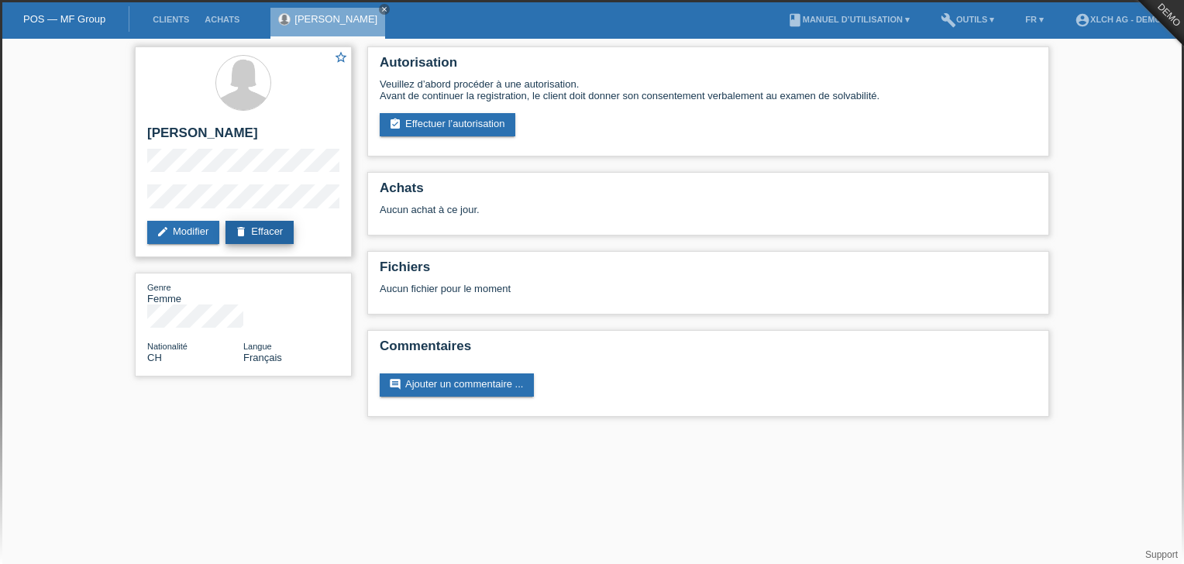 This screenshot has width=1184, height=564. Describe the element at coordinates (183, 232) in the screenshot. I see `a: editModifier` at that location.